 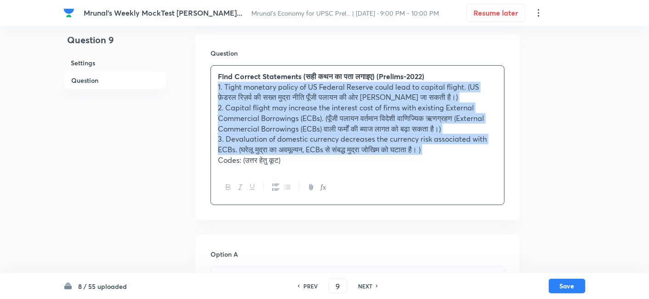 I want to click on h6: NEXT, so click(x=365, y=286).